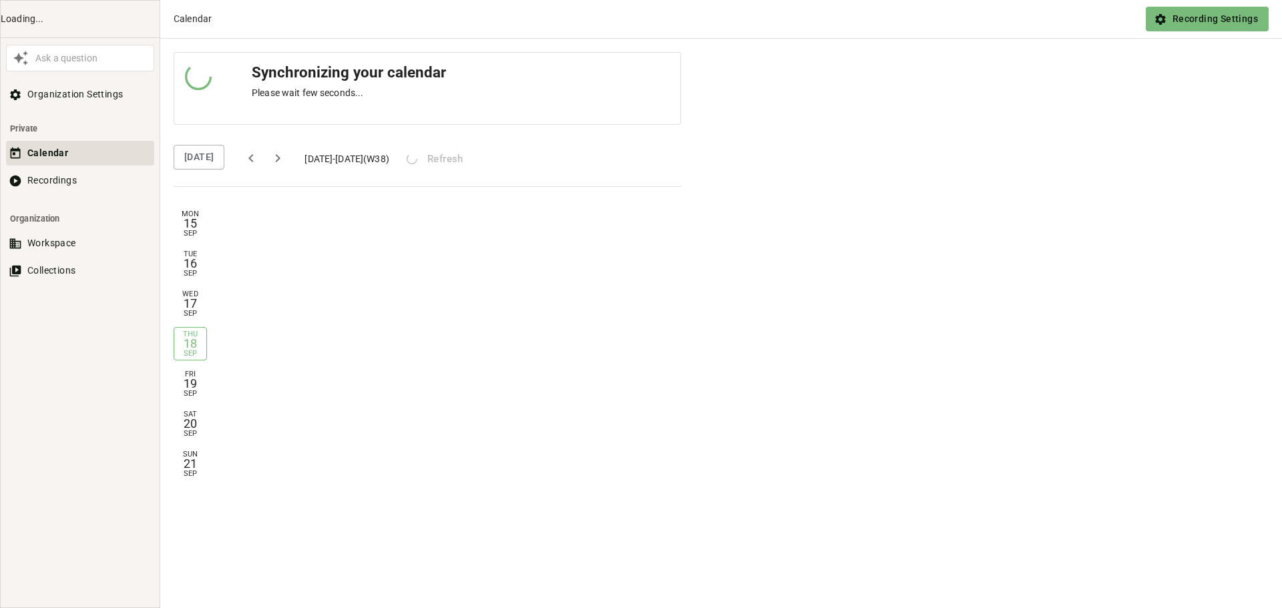 The image size is (1282, 608). Describe the element at coordinates (190, 214) in the screenshot. I see `div: Mon` at that location.